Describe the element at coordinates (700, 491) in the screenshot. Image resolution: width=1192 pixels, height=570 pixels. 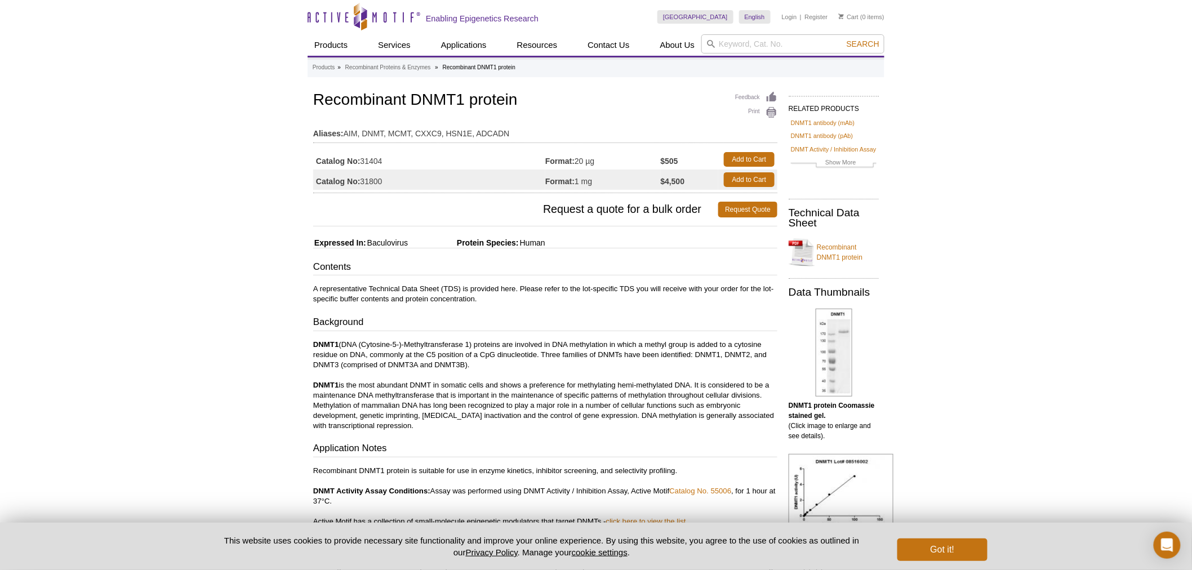
I see `a: Catalog No. 55006` at that location.